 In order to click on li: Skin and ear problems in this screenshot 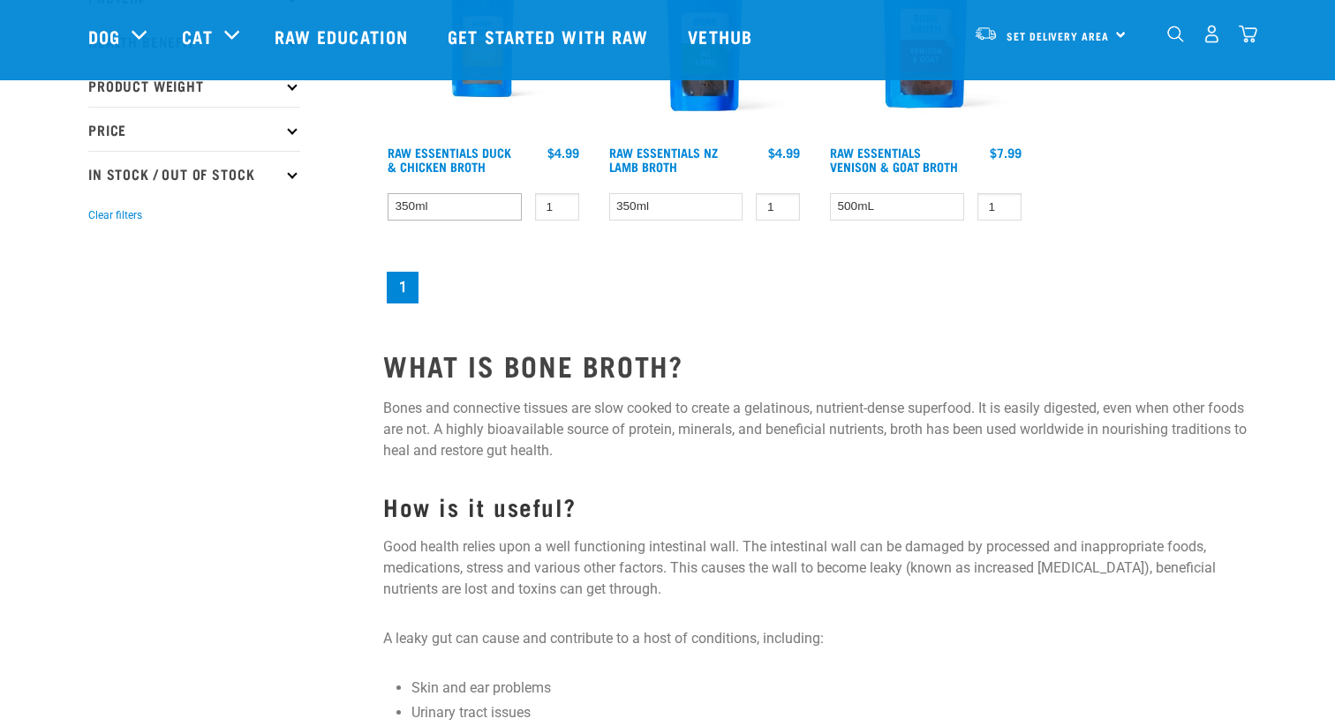, I will do `click(829, 688)`.